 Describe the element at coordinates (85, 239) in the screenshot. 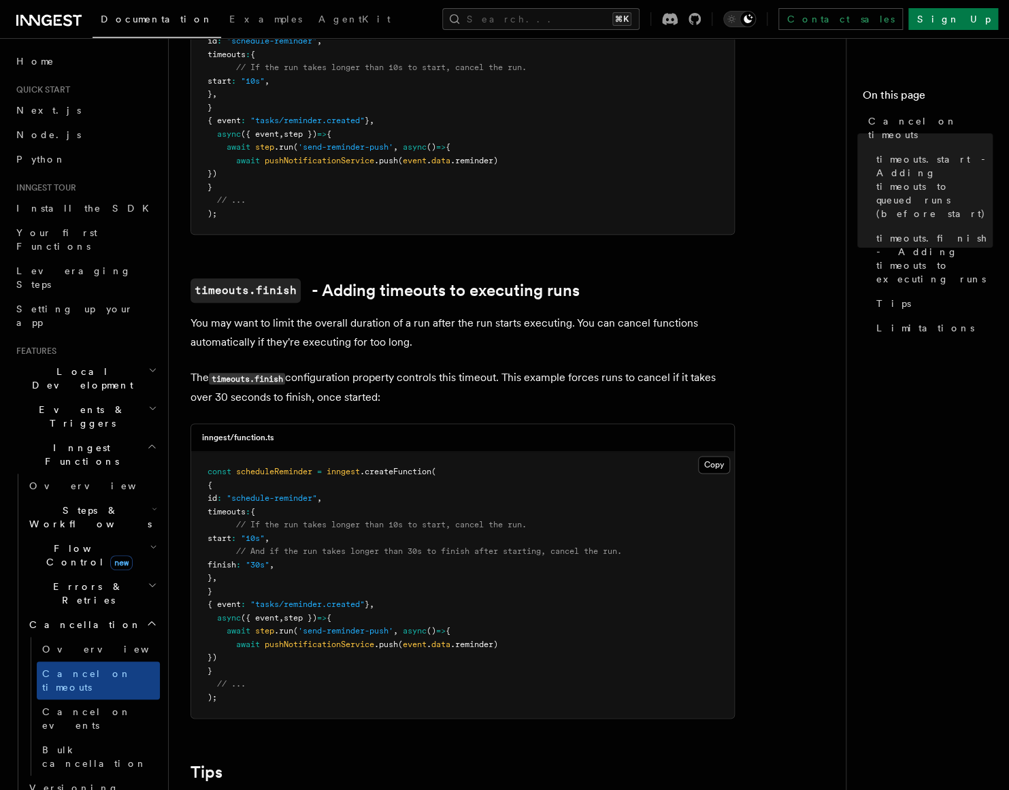

I see `a: Your first Functions` at that location.